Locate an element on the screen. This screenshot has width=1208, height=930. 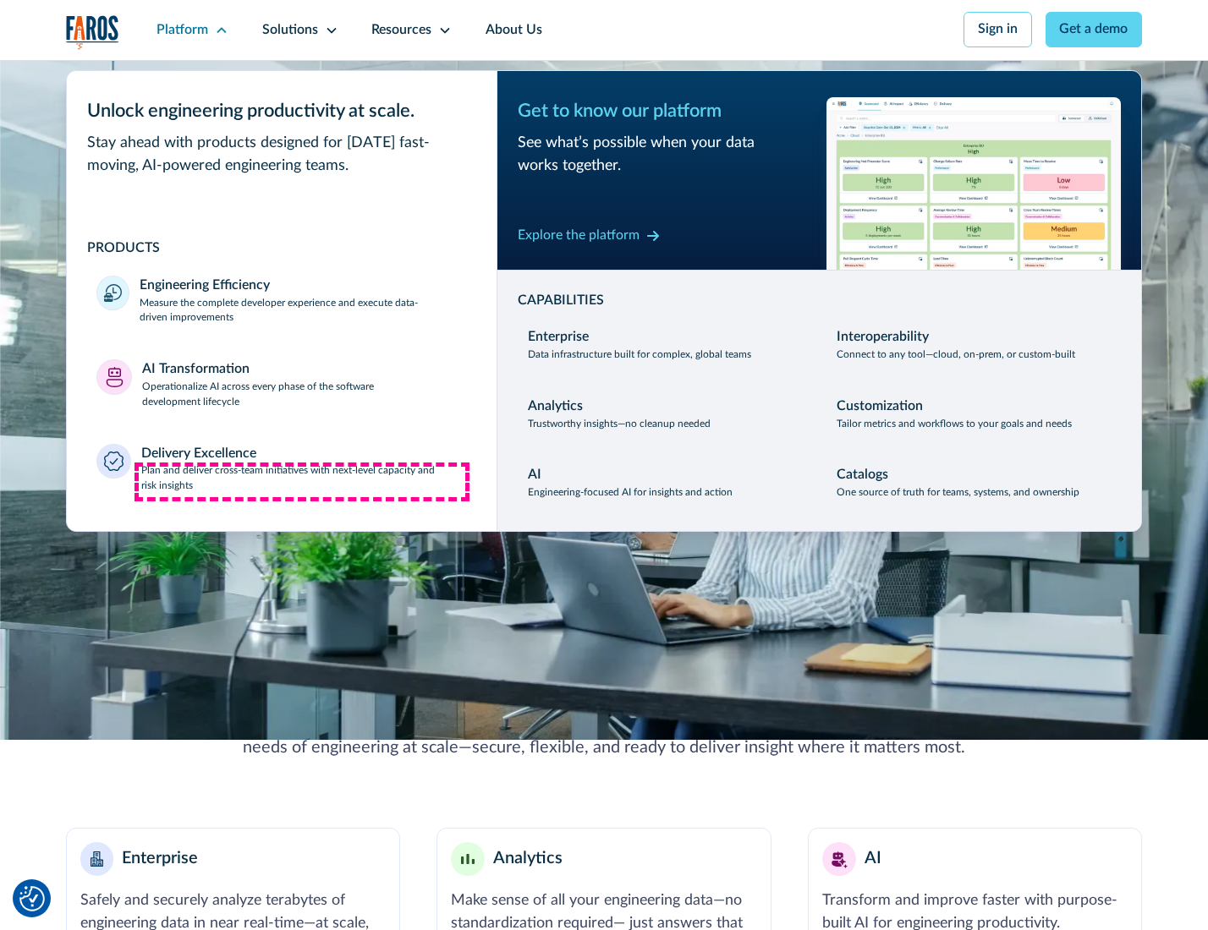
div: PRODUCTS is located at coordinates (282, 249).